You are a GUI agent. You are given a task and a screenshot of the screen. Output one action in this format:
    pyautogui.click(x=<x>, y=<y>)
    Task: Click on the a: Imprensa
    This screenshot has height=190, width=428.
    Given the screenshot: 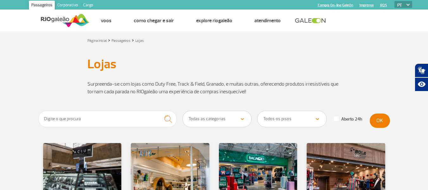 What is the action you would take?
    pyautogui.click(x=366, y=5)
    